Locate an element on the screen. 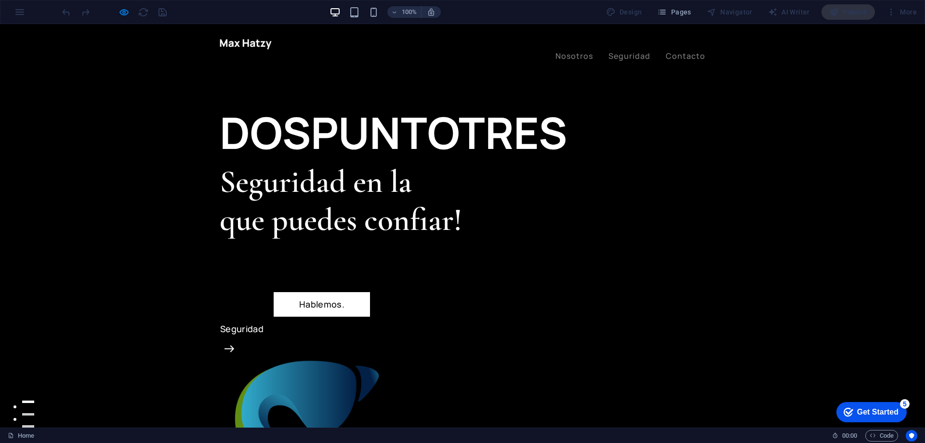  button: 2 is located at coordinates (28, 390).